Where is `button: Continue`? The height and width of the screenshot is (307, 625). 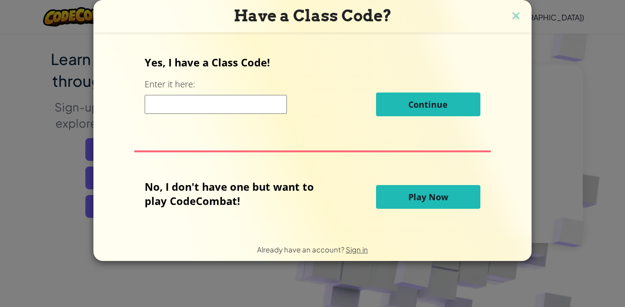 button: Continue is located at coordinates (428, 104).